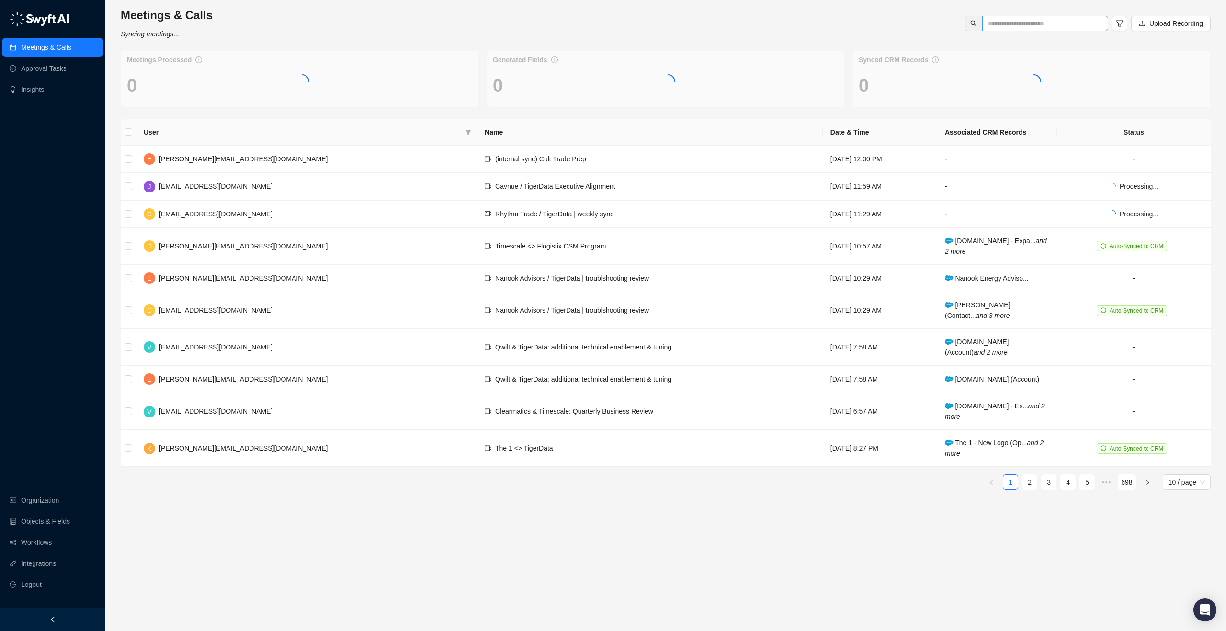 The height and width of the screenshot is (631, 1226). What do you see at coordinates (45, 521) in the screenshot?
I see `a: Objects & Fields` at bounding box center [45, 521].